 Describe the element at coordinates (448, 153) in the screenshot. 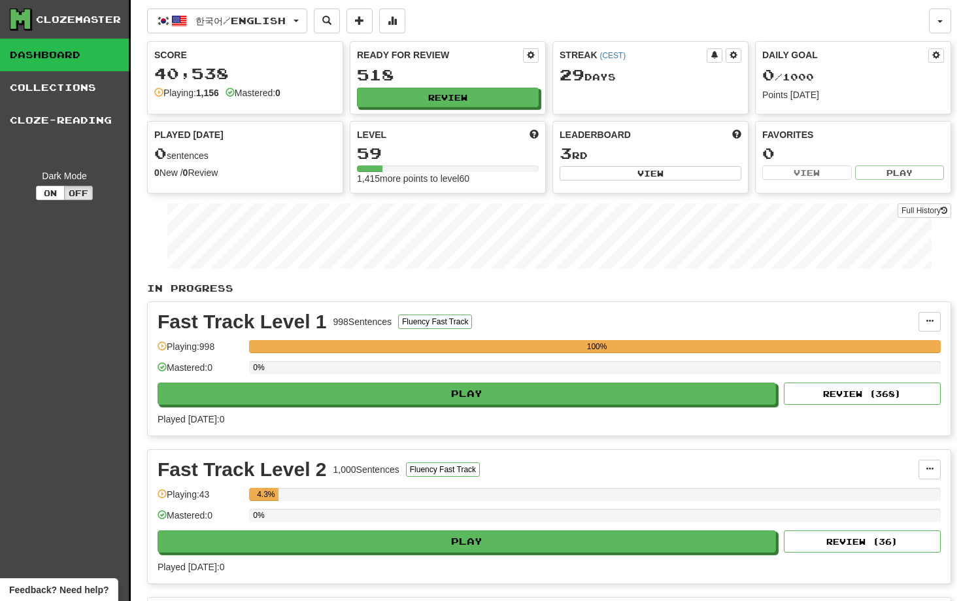

I see `div: 59` at that location.